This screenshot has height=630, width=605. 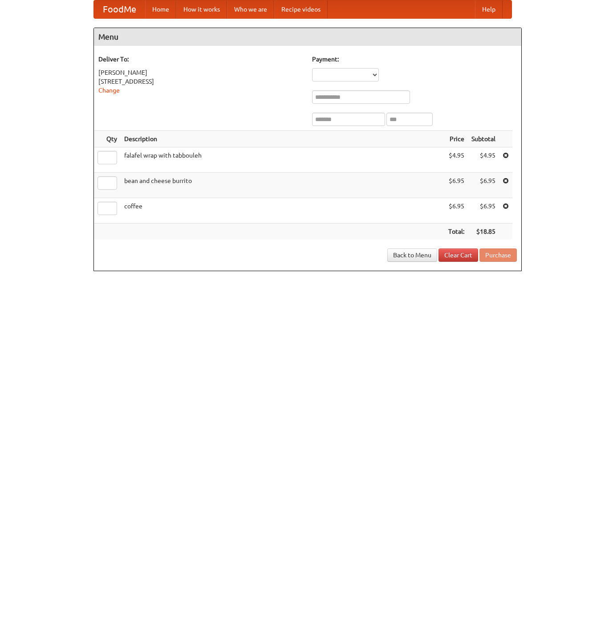 I want to click on a: Change, so click(x=109, y=90).